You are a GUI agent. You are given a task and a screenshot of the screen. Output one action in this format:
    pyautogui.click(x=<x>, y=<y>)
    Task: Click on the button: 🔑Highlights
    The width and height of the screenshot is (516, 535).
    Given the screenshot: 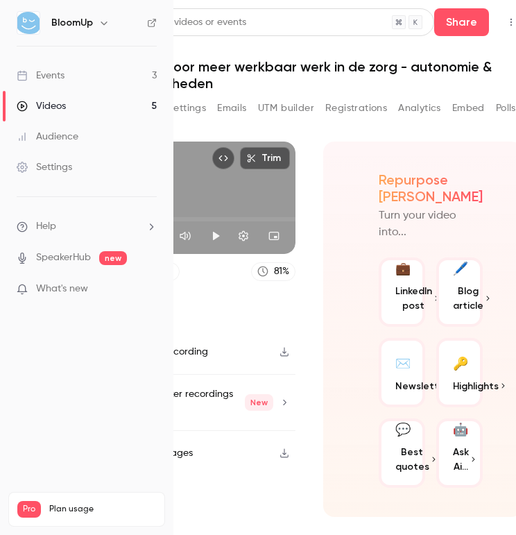 What is the action you would take?
    pyautogui.click(x=459, y=373)
    